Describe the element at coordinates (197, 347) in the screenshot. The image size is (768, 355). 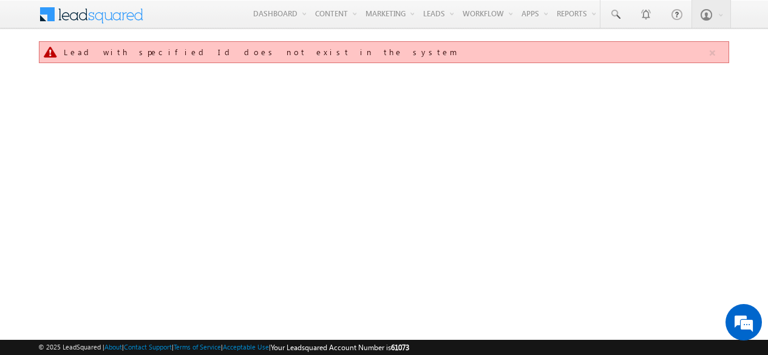
I see `a: Terms of Service` at that location.